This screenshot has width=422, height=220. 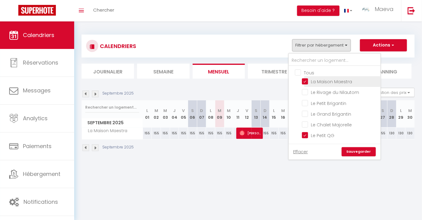 I want to click on th: 16, so click(x=284, y=114).